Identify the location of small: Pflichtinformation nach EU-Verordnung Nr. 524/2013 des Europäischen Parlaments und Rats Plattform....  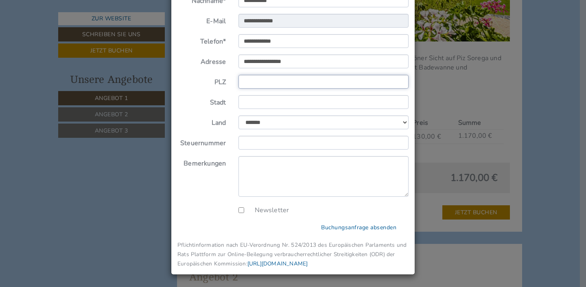
(292, 254).